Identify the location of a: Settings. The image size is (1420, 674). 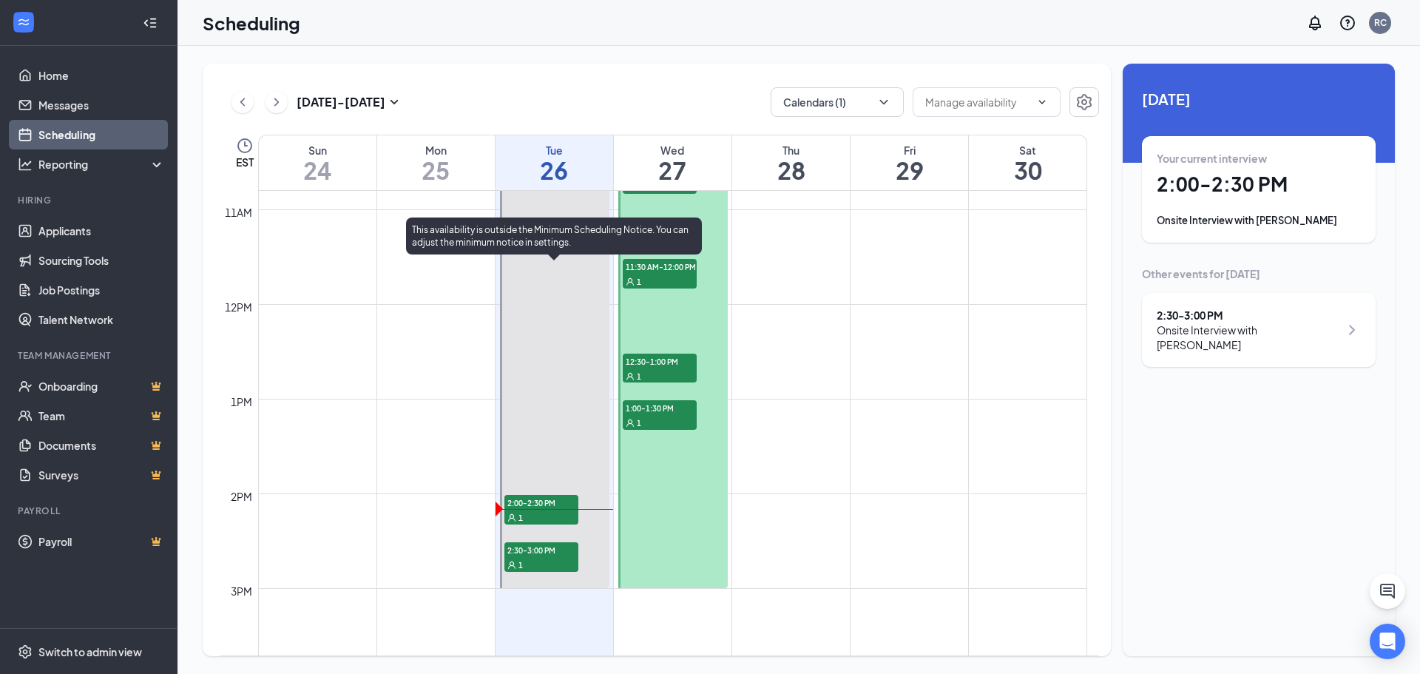
(1084, 102).